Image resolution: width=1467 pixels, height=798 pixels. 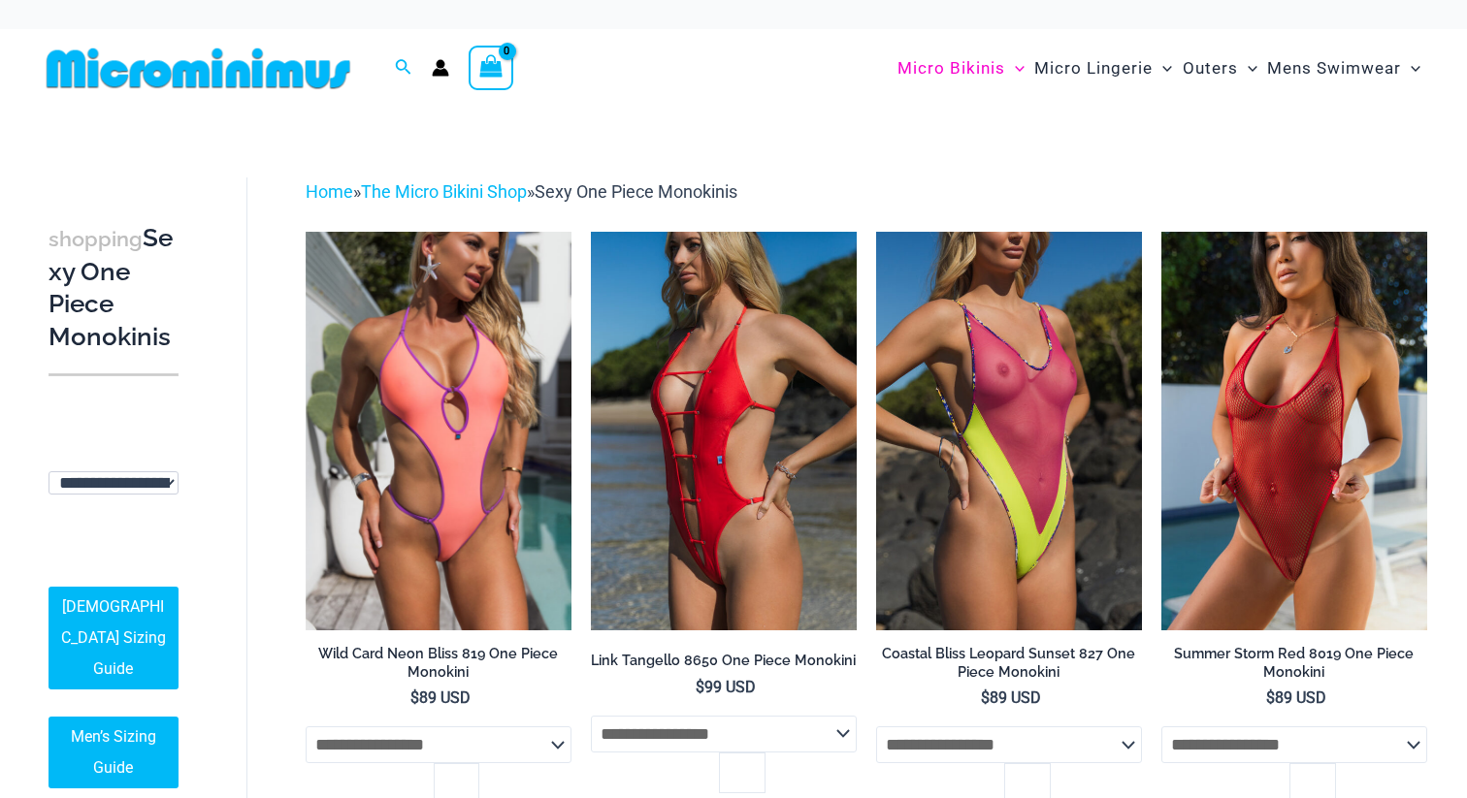 What do you see at coordinates (1219, 68) in the screenshot?
I see `a: OutersMenu ToggleMenu Toggle` at bounding box center [1219, 68].